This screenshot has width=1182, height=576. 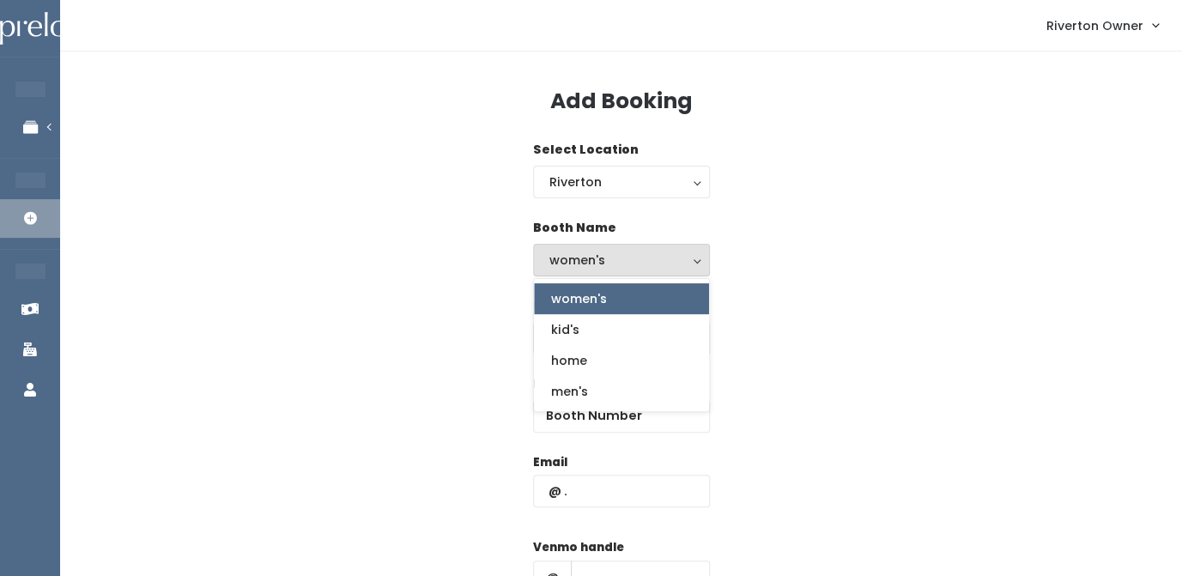 I want to click on label: Booth Name, so click(x=574, y=227).